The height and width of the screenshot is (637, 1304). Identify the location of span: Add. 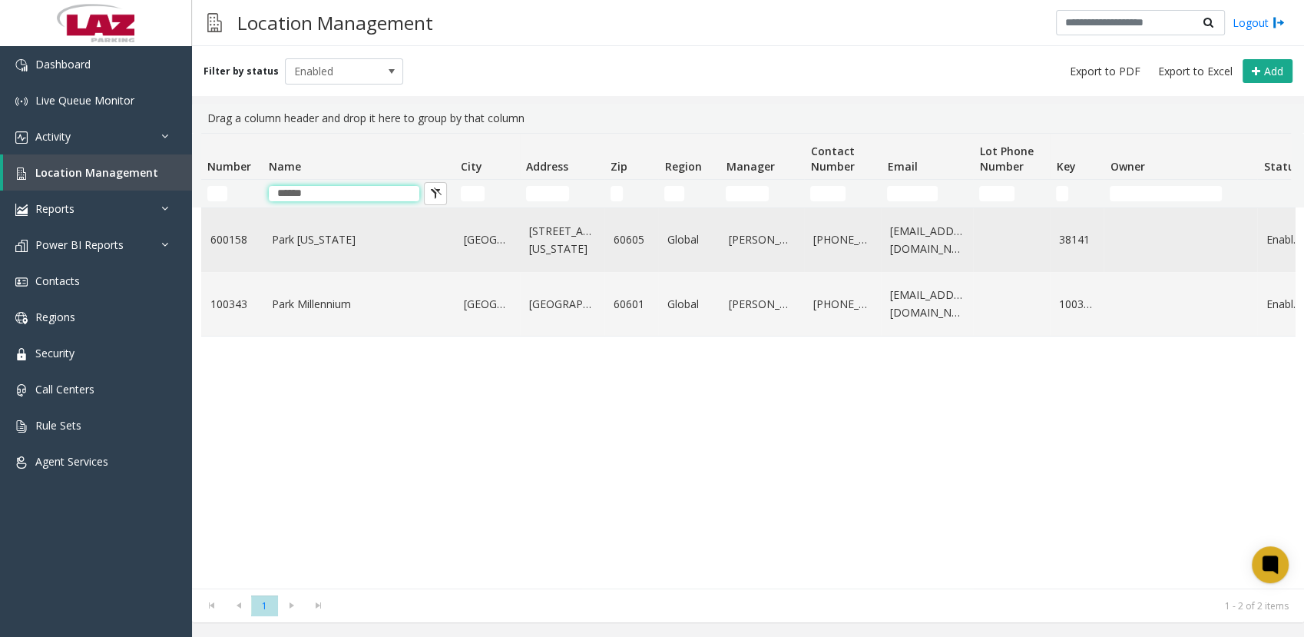
(1273, 71).